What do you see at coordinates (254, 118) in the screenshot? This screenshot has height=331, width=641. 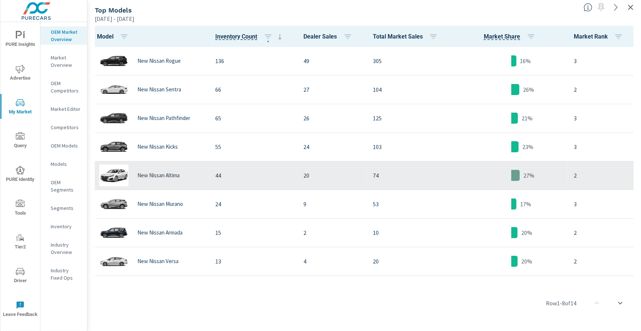 I see `p: 65` at bounding box center [254, 118].